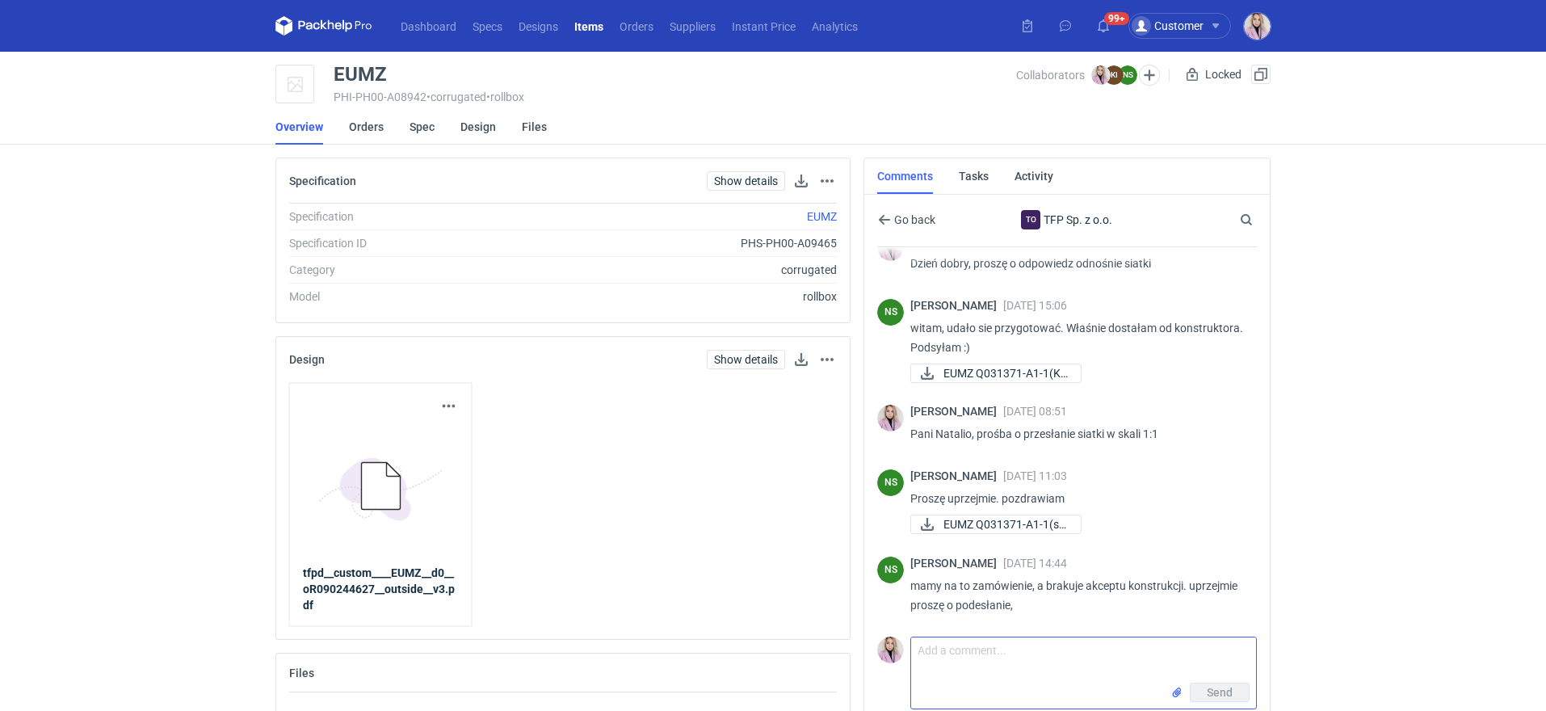 Image resolution: width=1546 pixels, height=711 pixels. I want to click on p: mamy na to zamówienie, a brakuje akceptu konstrukcji. uprzejmie proszę o podesłanie,, so click(1077, 595).